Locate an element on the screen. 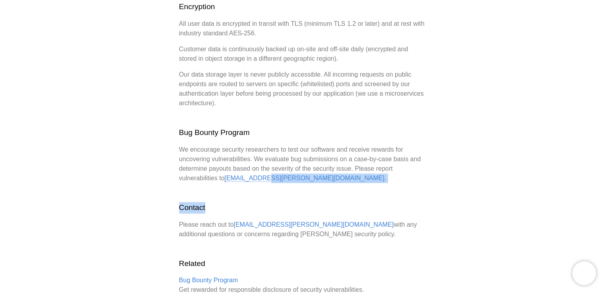 This screenshot has height=293, width=604. a: Bug Bounty Program is located at coordinates (209, 280).